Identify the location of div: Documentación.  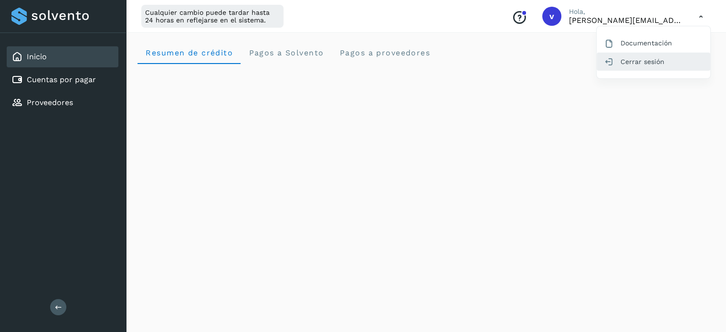
(653, 43).